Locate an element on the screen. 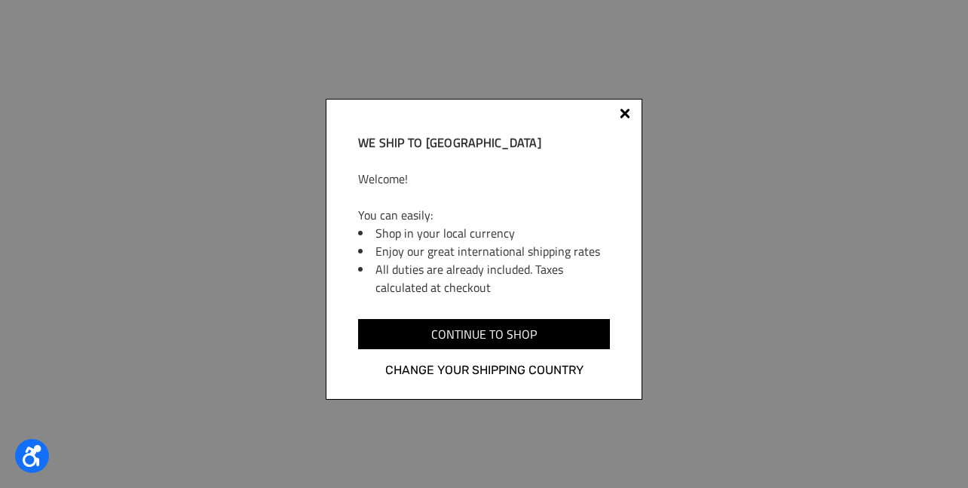  li: All duties are already included. Taxes calculated at checkout is located at coordinates (492, 278).